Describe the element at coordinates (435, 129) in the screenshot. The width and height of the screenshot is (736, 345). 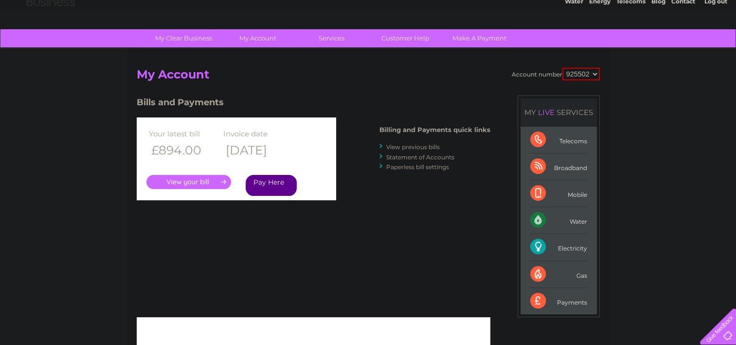
I see `h4: Billing and Payments quick links` at that location.